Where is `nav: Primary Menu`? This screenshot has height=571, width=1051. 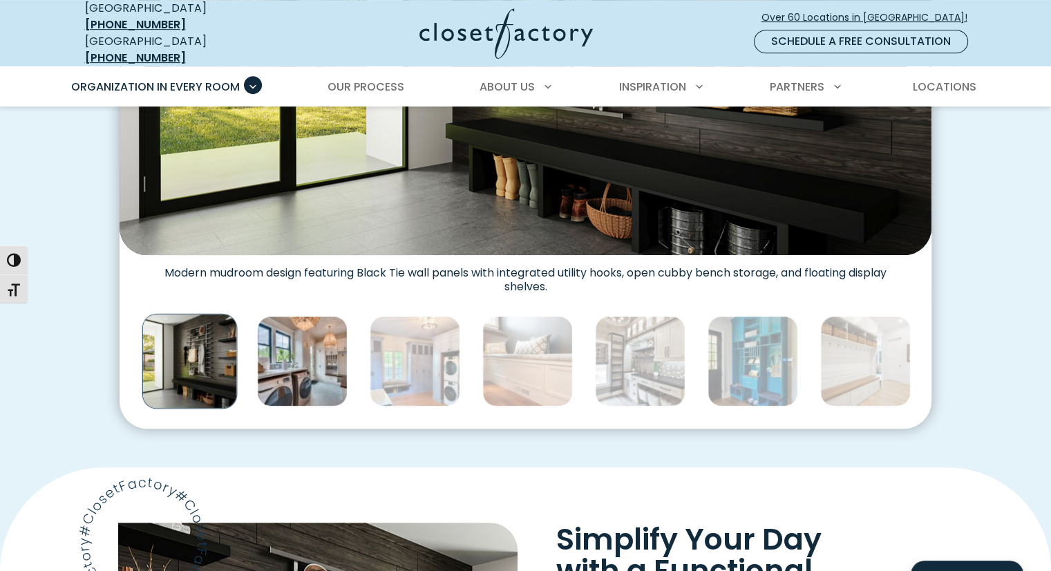
nav: Primary Menu is located at coordinates (526, 87).